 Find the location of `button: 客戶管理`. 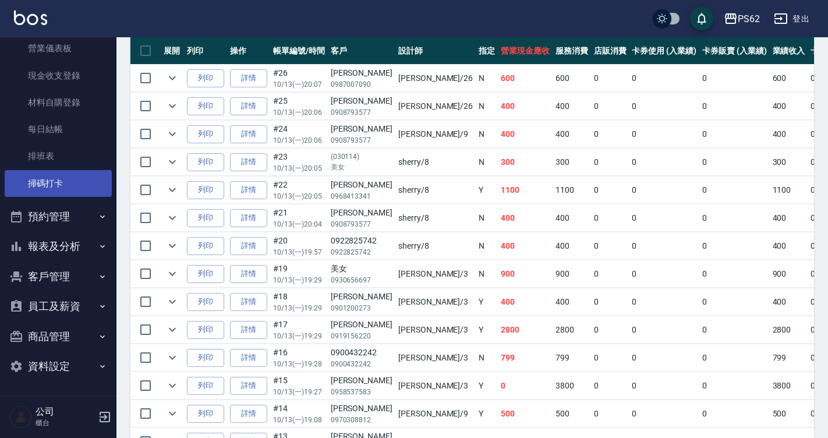

button: 客戶管理 is located at coordinates (58, 276).